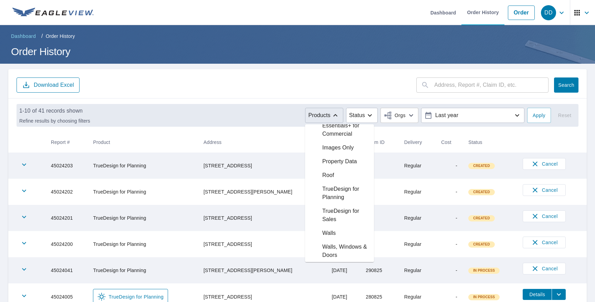  I want to click on div: Roof, so click(339, 175).